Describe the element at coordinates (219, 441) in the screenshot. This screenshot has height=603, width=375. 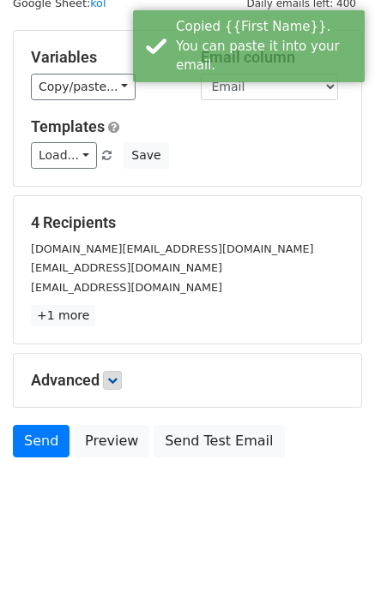
I see `a: Send Test Email` at that location.